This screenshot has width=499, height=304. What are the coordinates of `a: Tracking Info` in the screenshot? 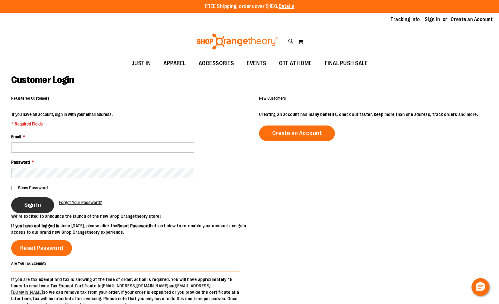 It's located at (405, 19).